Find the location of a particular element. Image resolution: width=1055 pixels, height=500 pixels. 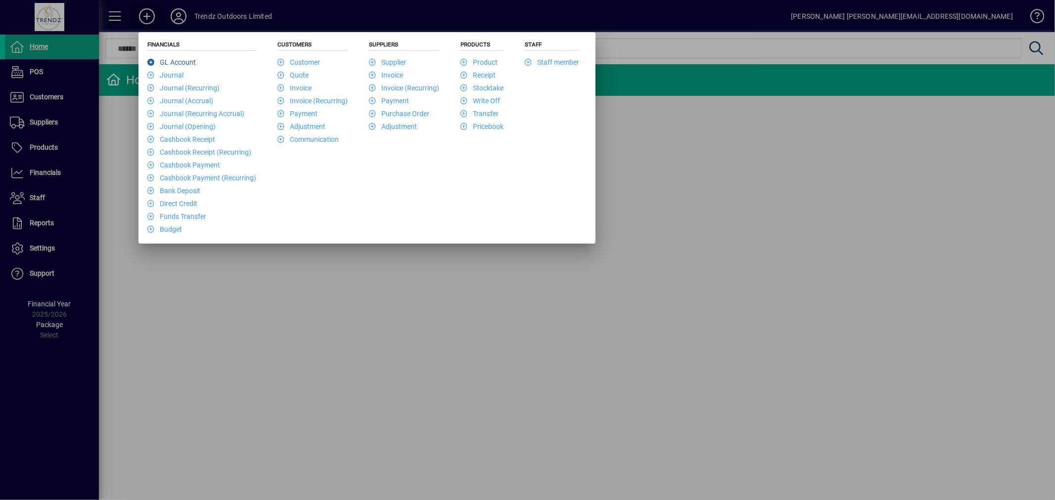

a: Supplier is located at coordinates (387, 62).